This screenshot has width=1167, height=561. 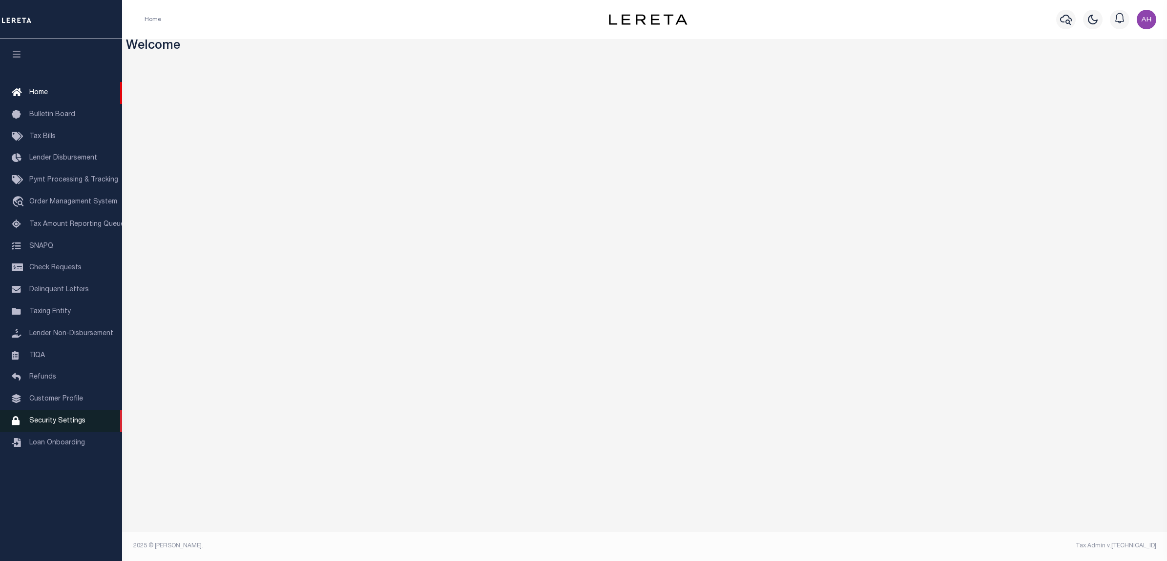 What do you see at coordinates (648, 20) in the screenshot?
I see `img: logo-dark.svg` at bounding box center [648, 20].